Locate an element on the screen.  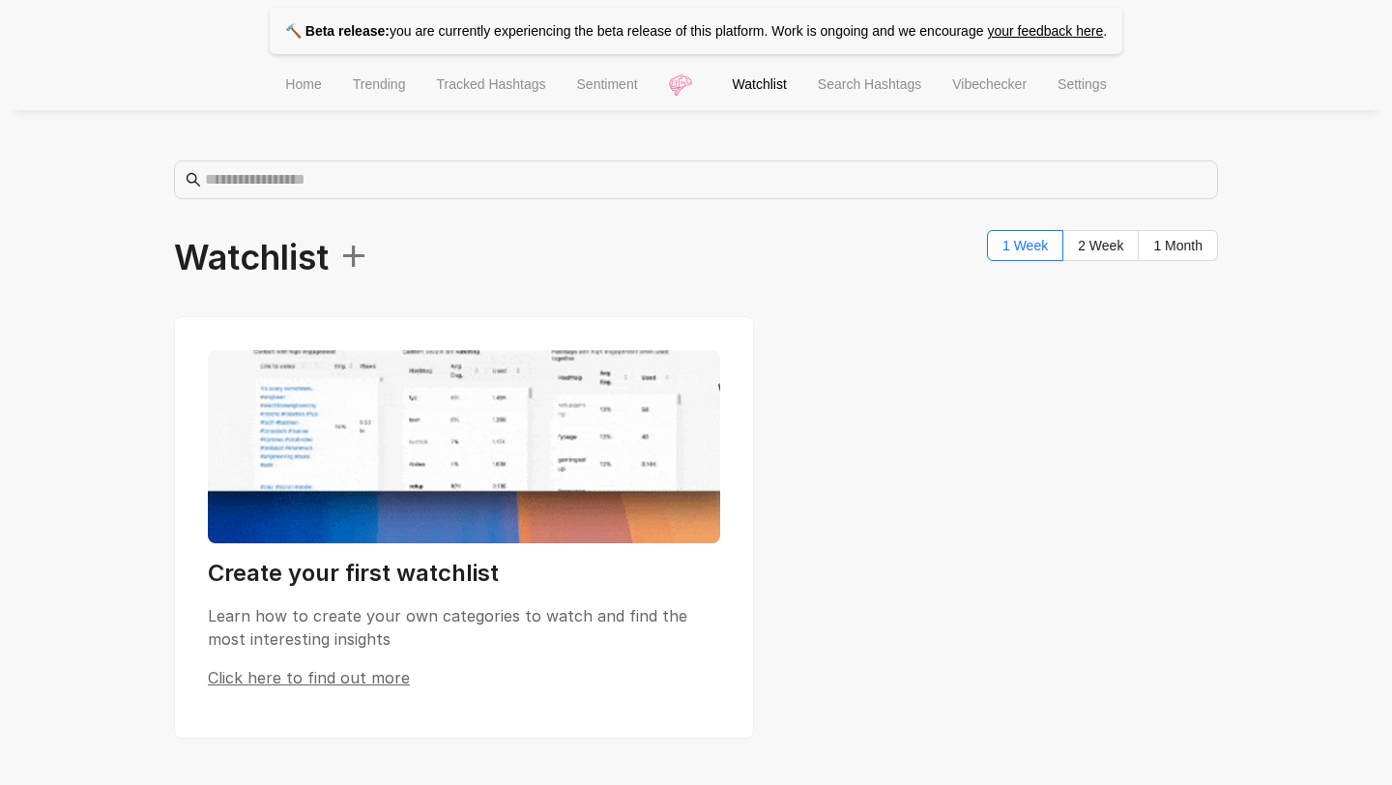
span: Sentiment is located at coordinates (607, 84).